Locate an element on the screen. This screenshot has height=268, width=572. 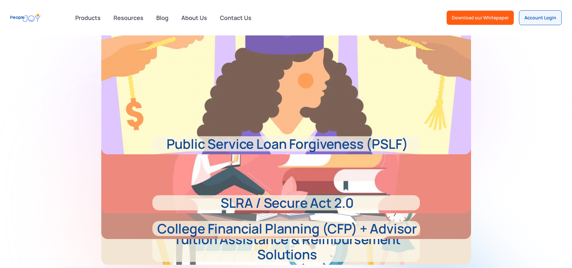
div: Products is located at coordinates (88, 18).